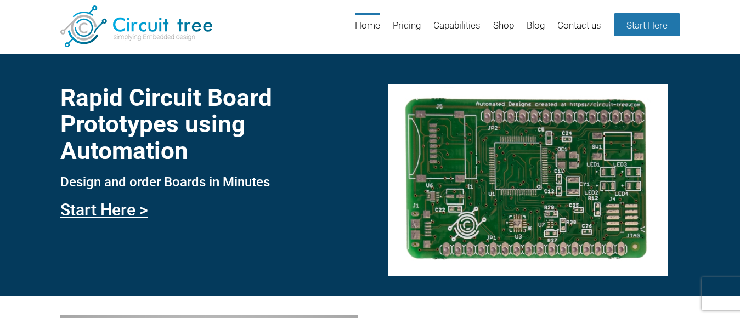 Image resolution: width=740 pixels, height=318 pixels. I want to click on a: Start Here, so click(646, 25).